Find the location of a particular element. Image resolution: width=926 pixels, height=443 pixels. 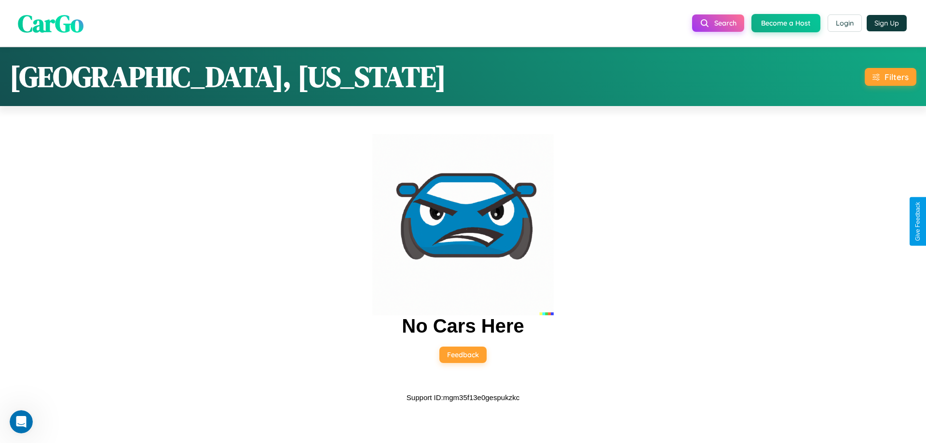

p: Support ID: mgm35f13e0gespukzkc is located at coordinates (463, 398).